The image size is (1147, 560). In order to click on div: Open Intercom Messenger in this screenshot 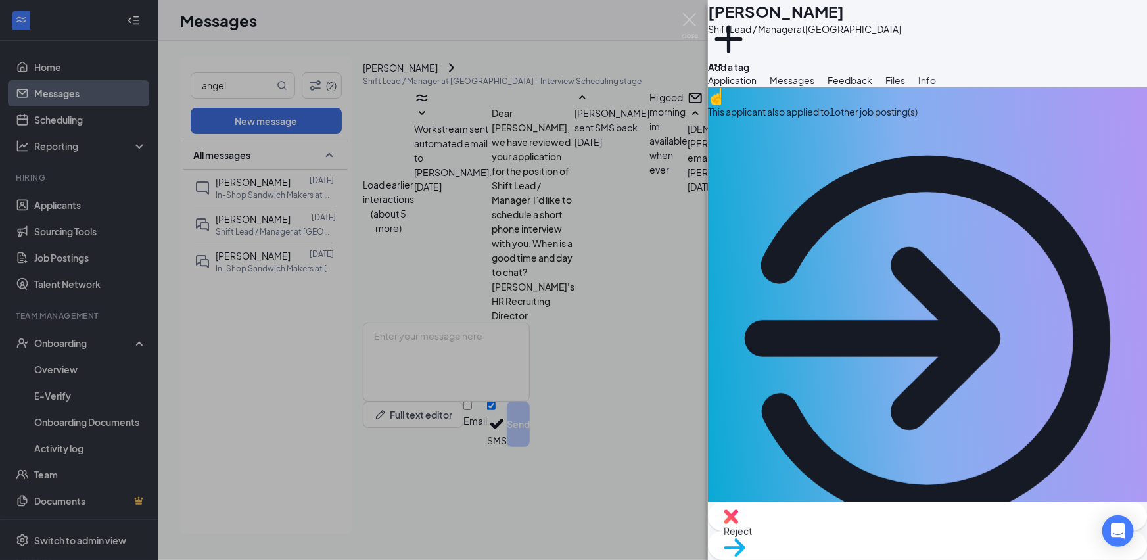, I will do `click(1118, 531)`.